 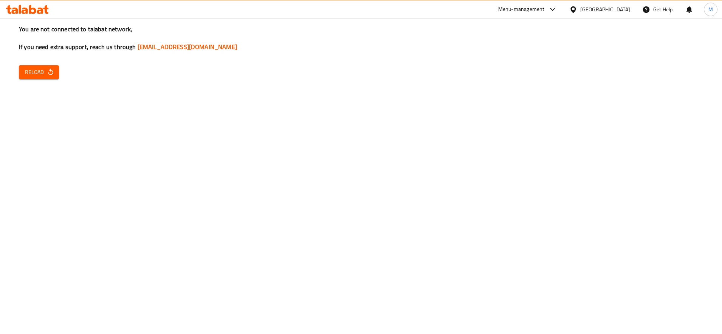 I want to click on h3: You are not connected to talabat network, If you need extra support, reach us through, so click(x=361, y=38).